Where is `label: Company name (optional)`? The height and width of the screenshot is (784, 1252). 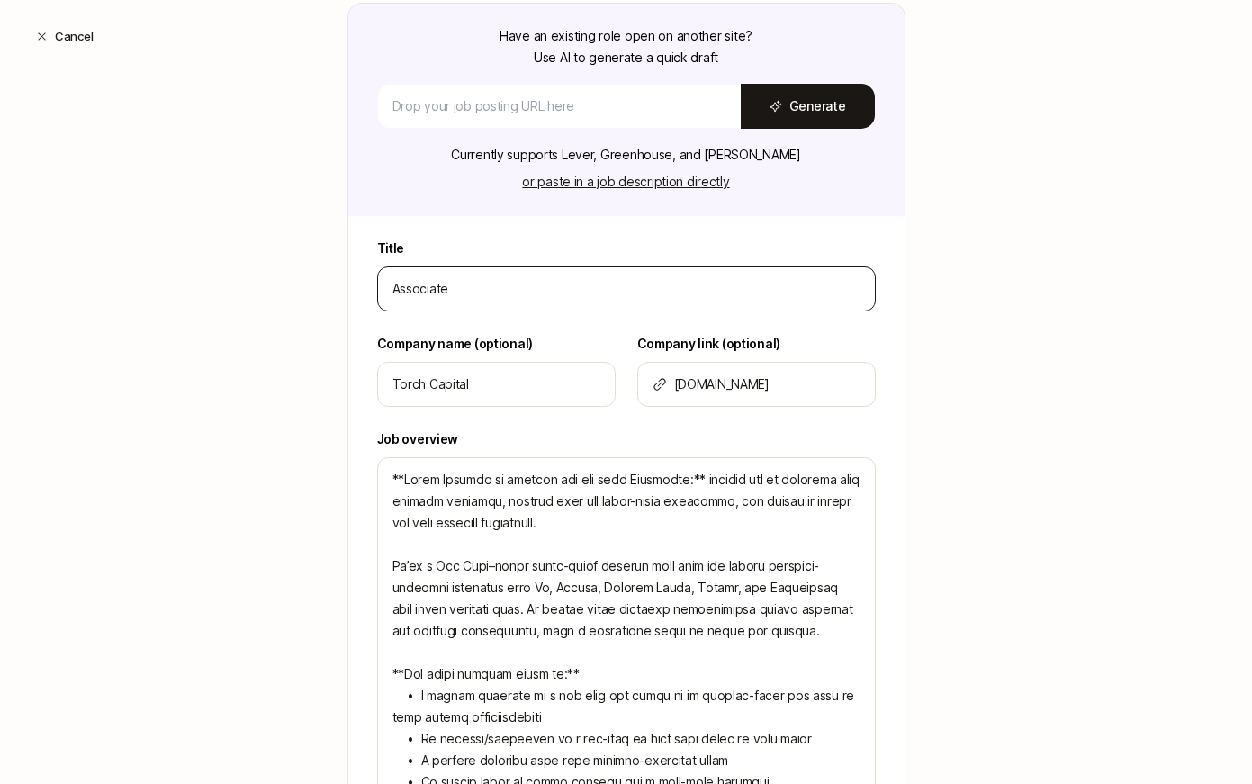
label: Company name (optional) is located at coordinates (496, 344).